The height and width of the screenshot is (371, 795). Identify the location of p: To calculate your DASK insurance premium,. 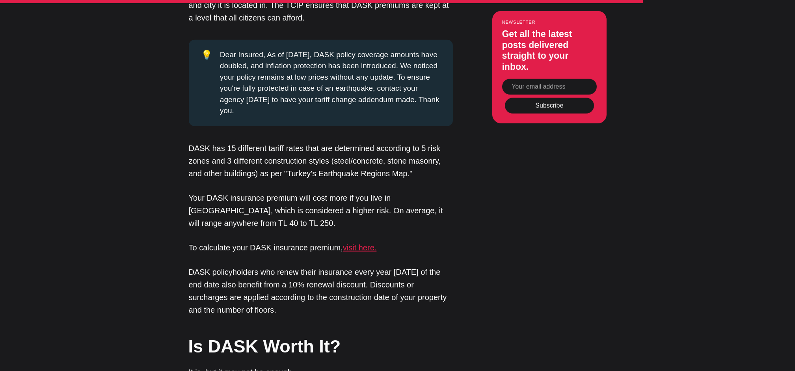
(321, 247).